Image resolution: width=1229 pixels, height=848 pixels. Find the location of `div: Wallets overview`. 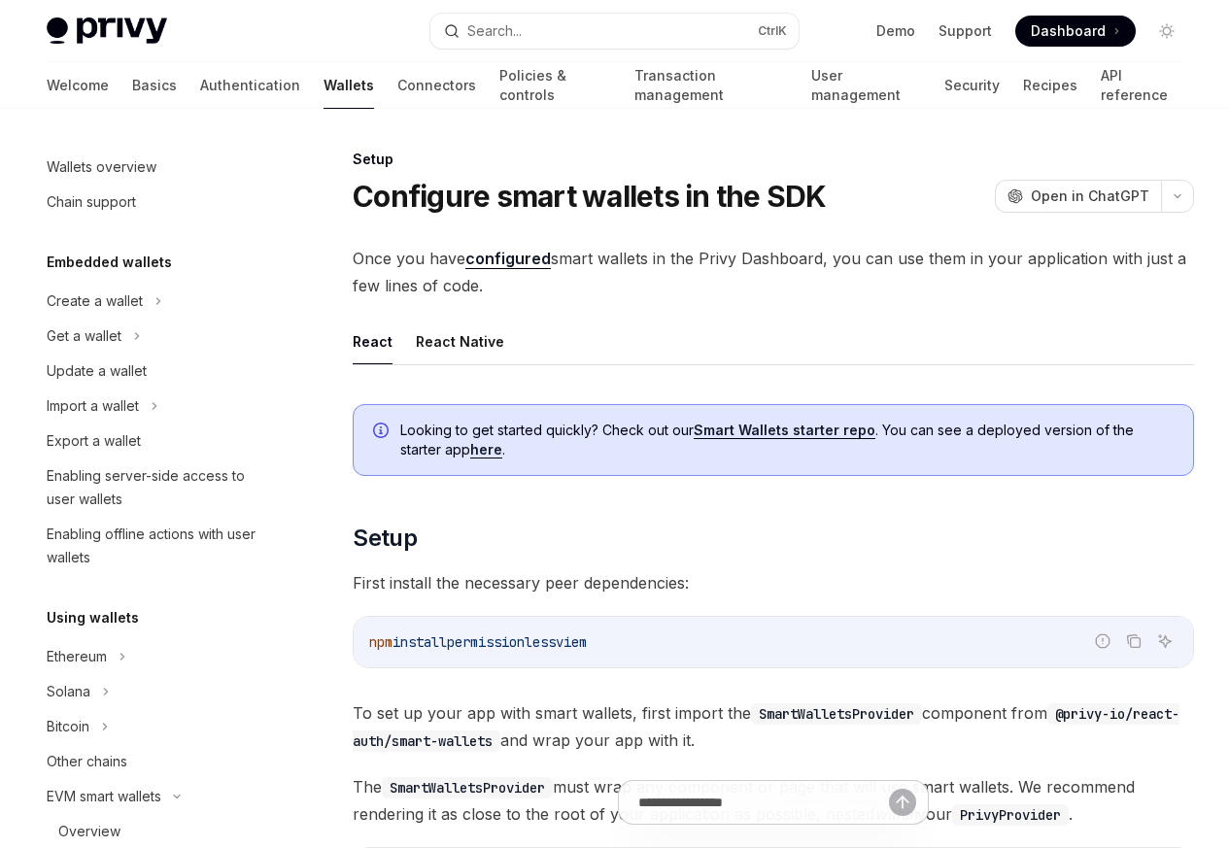

div: Wallets overview is located at coordinates (101, 167).